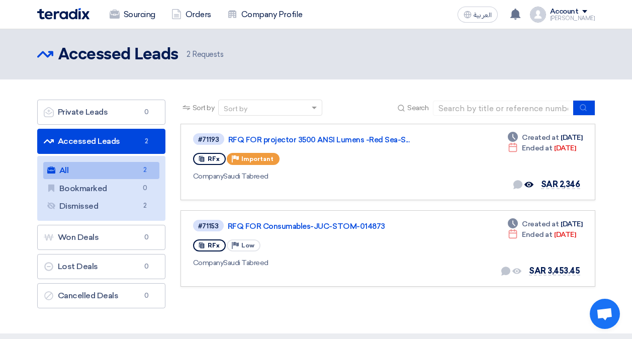  Describe the element at coordinates (353, 226) in the screenshot. I see `a: RFQ FOR Consumables-JUC-STOM-014873` at that location.